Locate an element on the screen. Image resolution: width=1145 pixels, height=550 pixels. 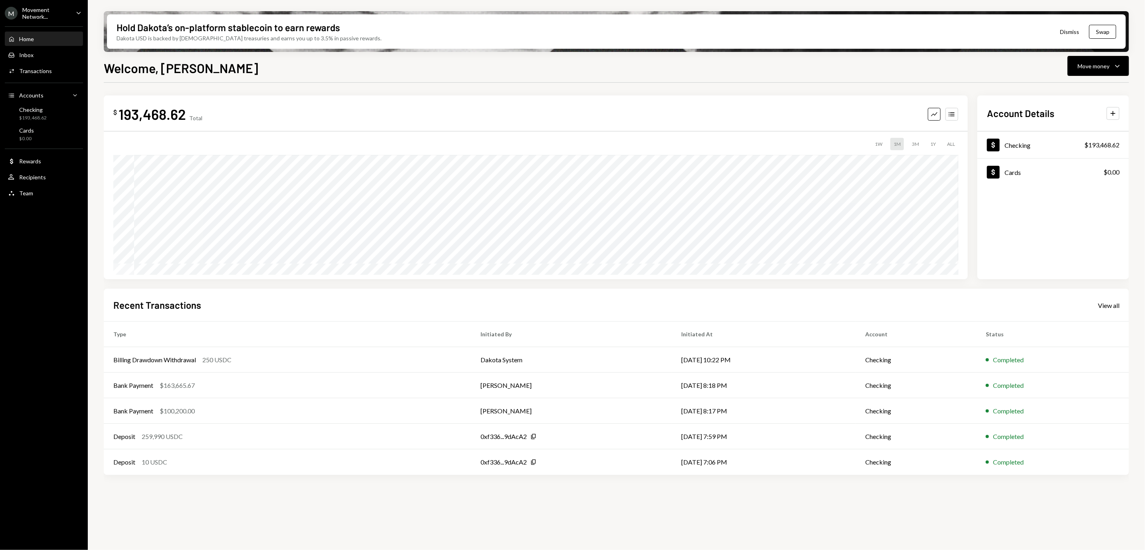
h2: Account Details is located at coordinates (1021, 113).